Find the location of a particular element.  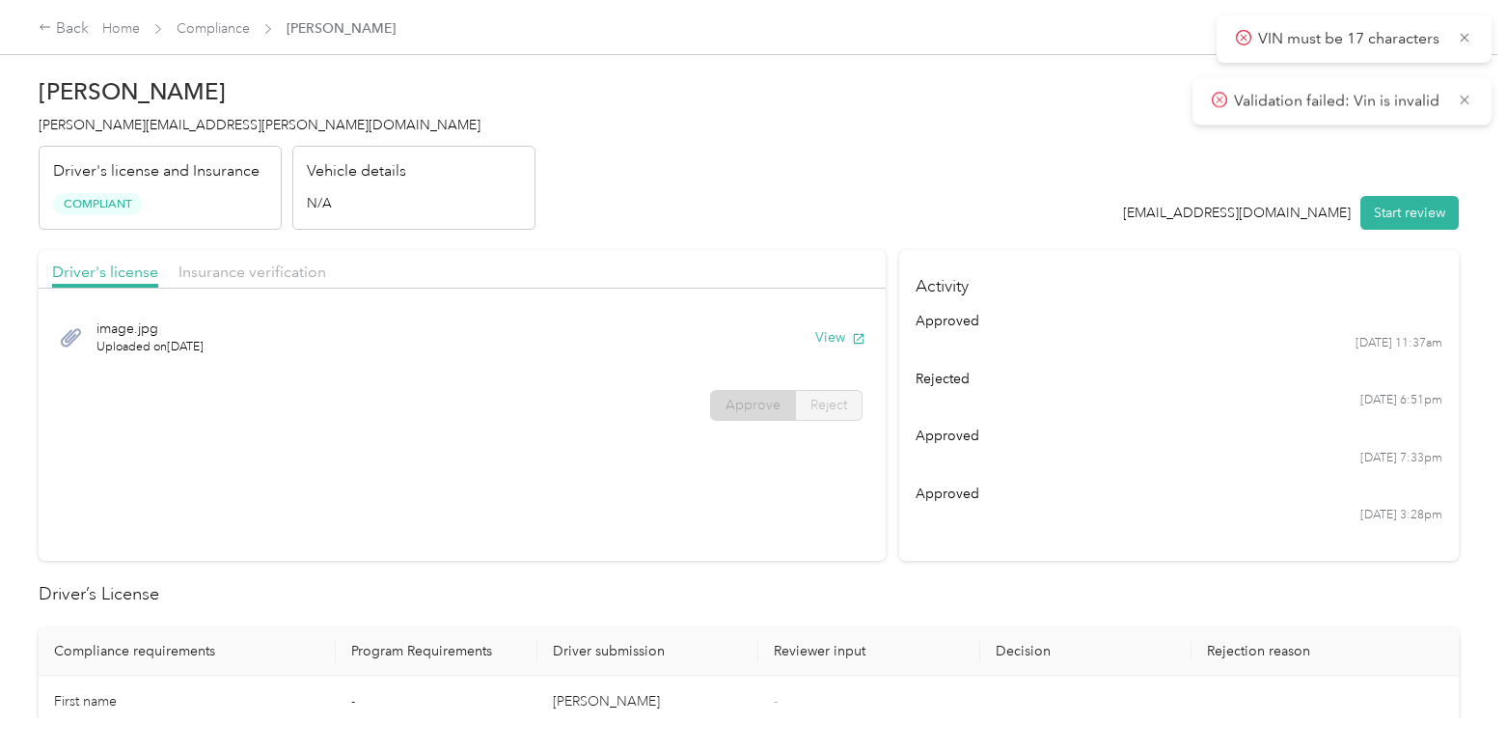

a: Home is located at coordinates (121, 28).